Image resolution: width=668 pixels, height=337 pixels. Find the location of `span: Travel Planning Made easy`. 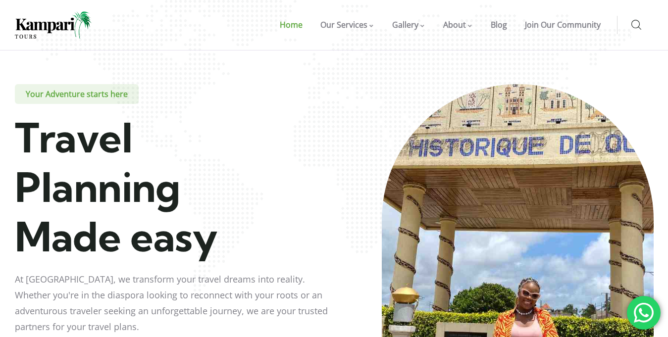

span: Travel Planning Made easy is located at coordinates (116, 187).